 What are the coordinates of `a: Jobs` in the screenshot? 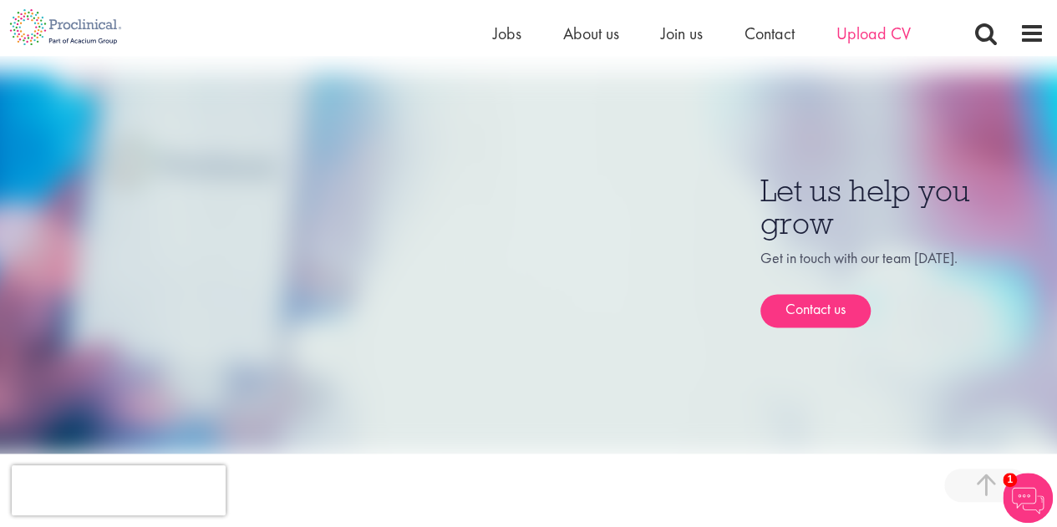 It's located at (507, 33).